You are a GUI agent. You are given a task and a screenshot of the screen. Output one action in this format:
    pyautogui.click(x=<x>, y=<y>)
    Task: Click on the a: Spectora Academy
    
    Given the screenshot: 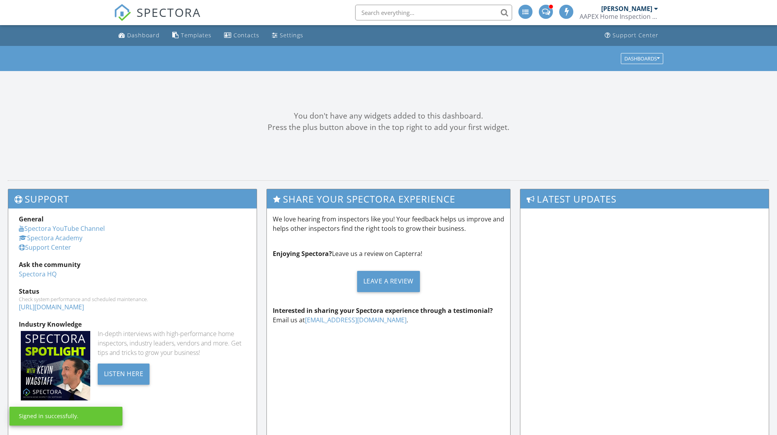 What is the action you would take?
    pyautogui.click(x=51, y=238)
    